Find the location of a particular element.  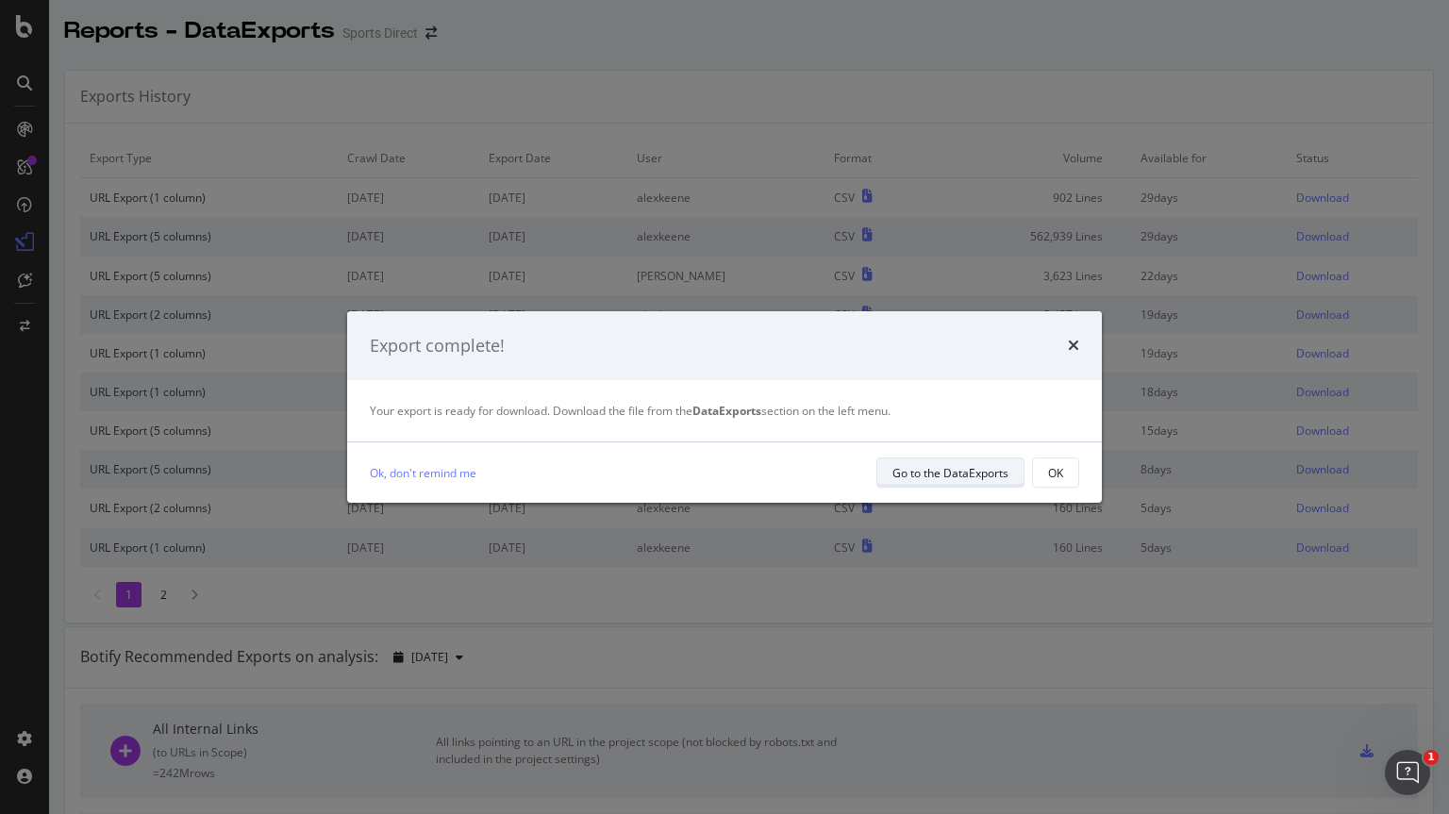

div: Your export is ready for download. Download the file from the is located at coordinates (724, 410).